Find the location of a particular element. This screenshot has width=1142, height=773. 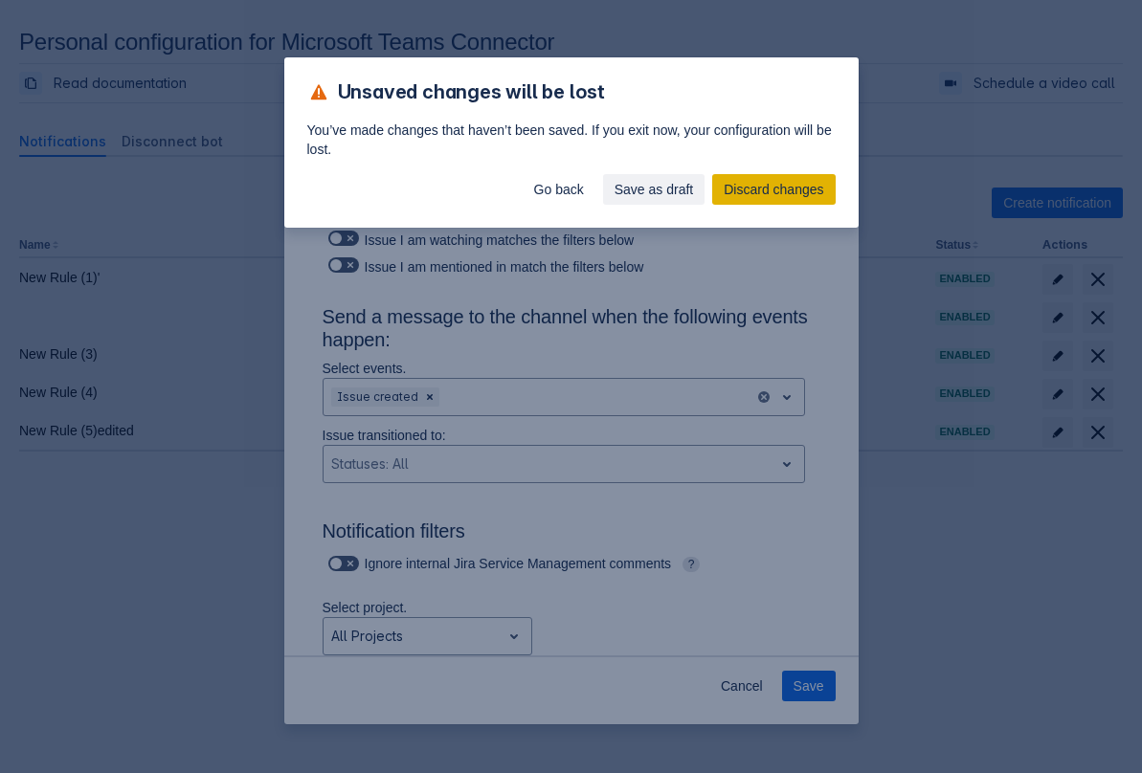

span: warning is located at coordinates (319, 92).